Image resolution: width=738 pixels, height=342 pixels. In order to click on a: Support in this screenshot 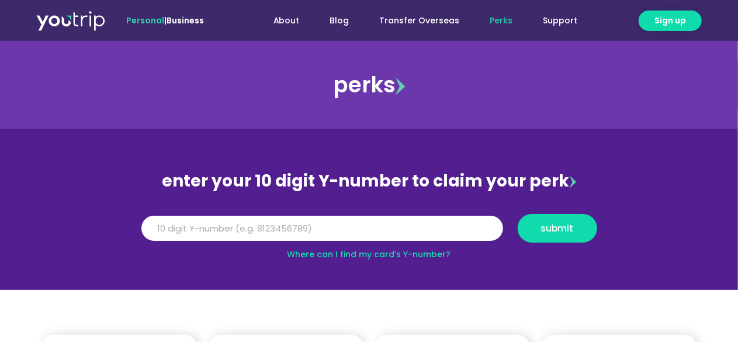, I will do `click(561, 20)`.